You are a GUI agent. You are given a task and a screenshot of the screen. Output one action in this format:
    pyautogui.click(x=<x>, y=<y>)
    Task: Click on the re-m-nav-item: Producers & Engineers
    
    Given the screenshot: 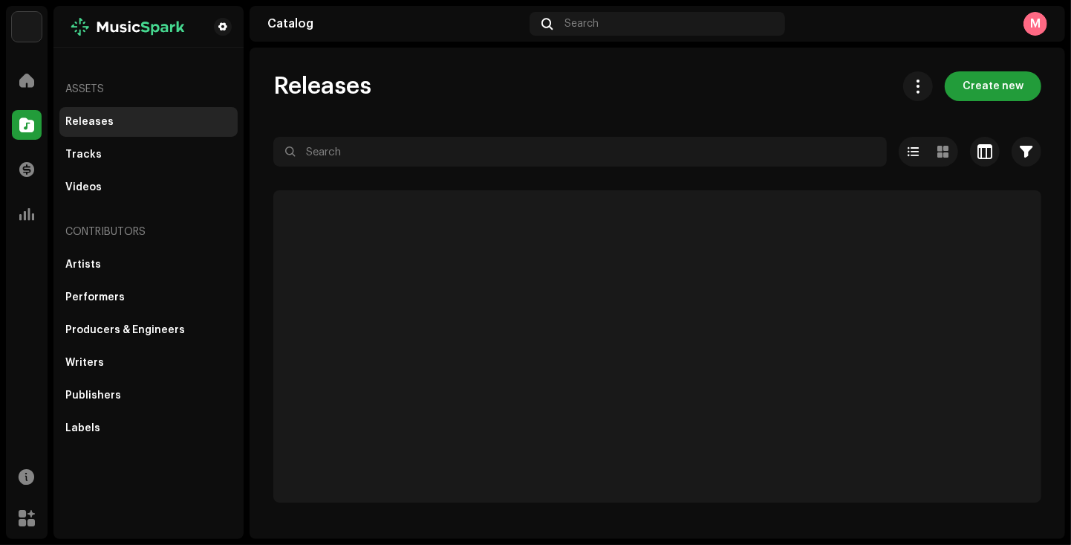 What is the action you would take?
    pyautogui.click(x=149, y=330)
    